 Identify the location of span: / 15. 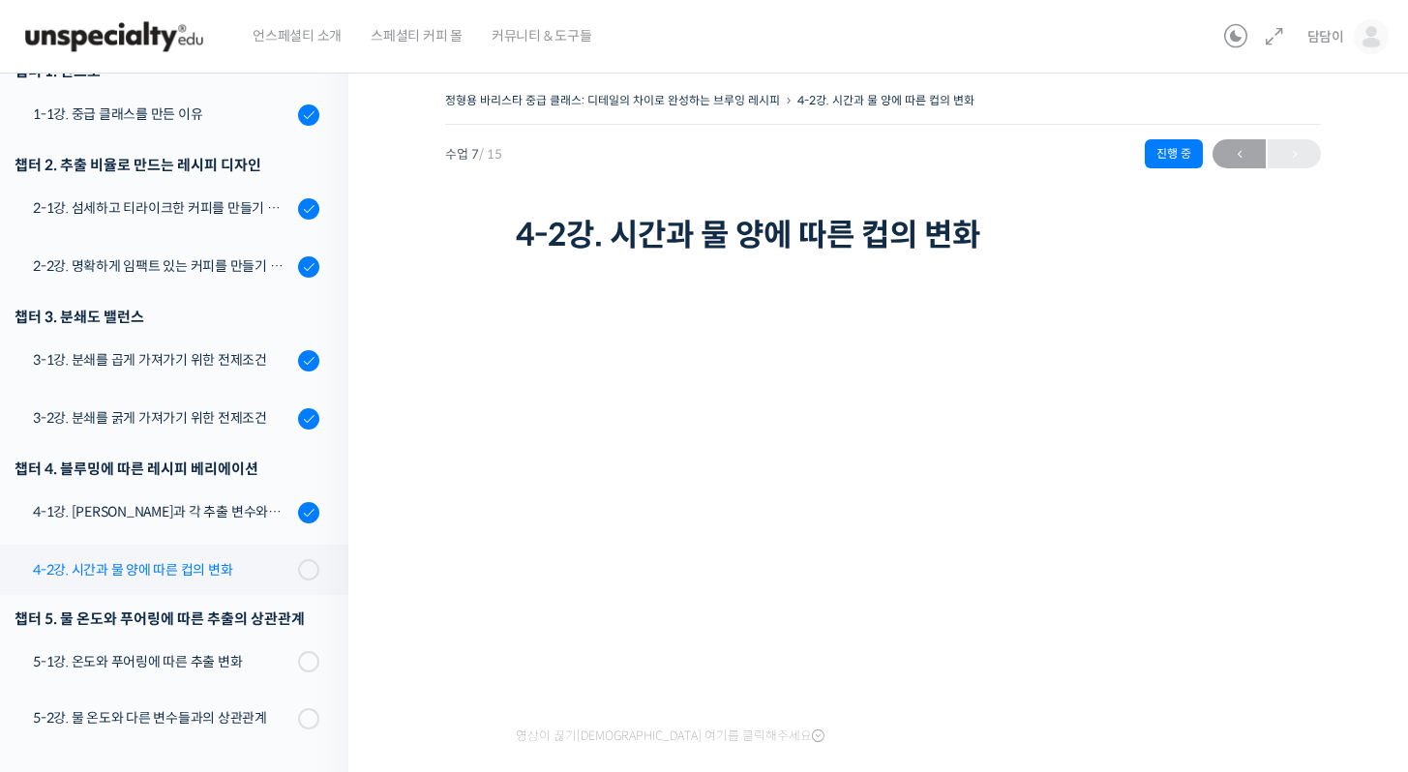
(491, 154).